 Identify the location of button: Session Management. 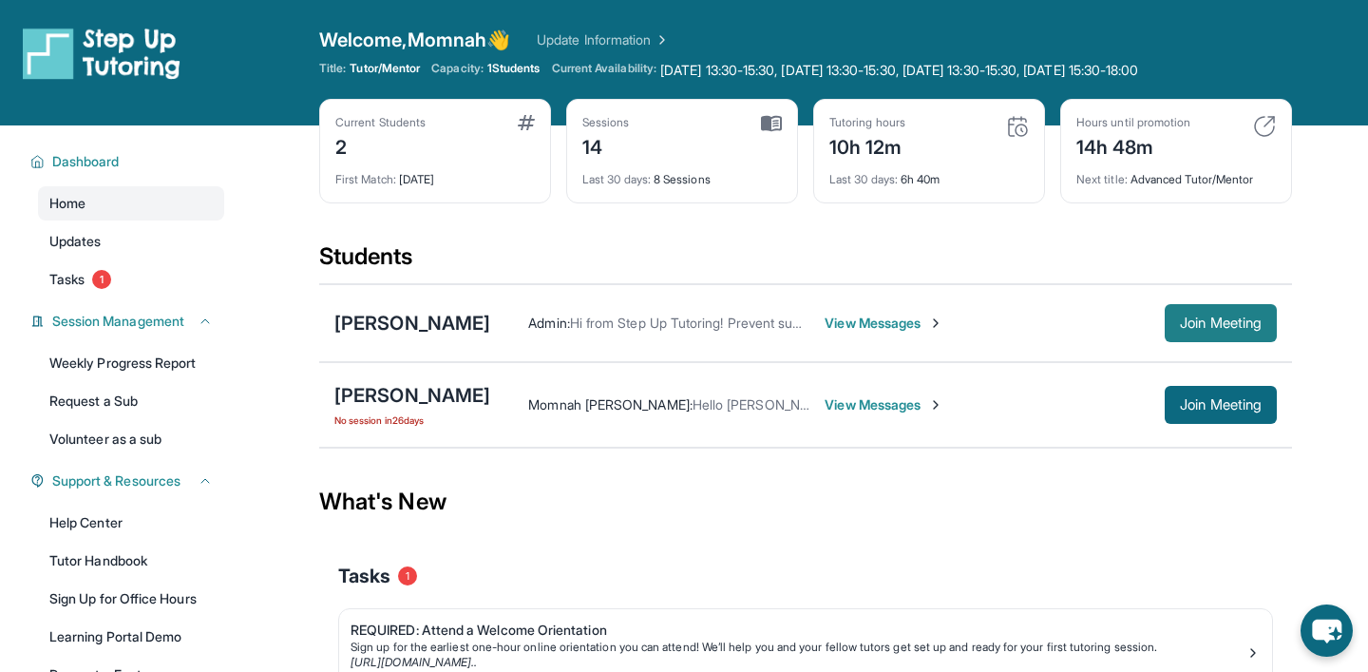
(128, 321).